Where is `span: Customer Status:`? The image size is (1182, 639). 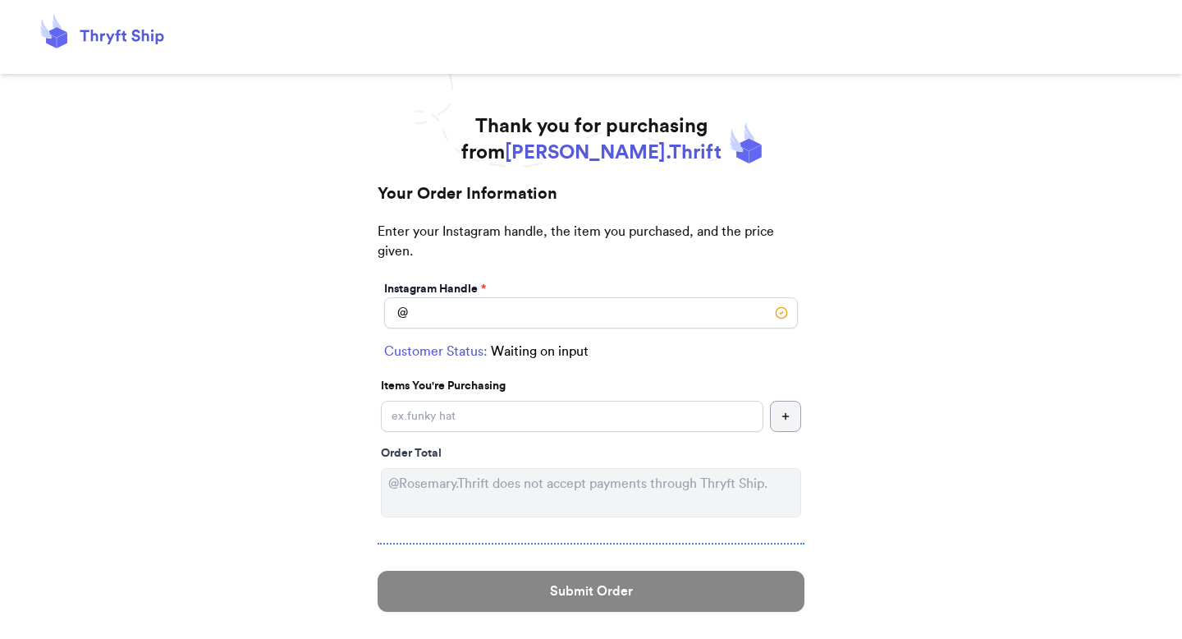
span: Customer Status: is located at coordinates (436, 351).